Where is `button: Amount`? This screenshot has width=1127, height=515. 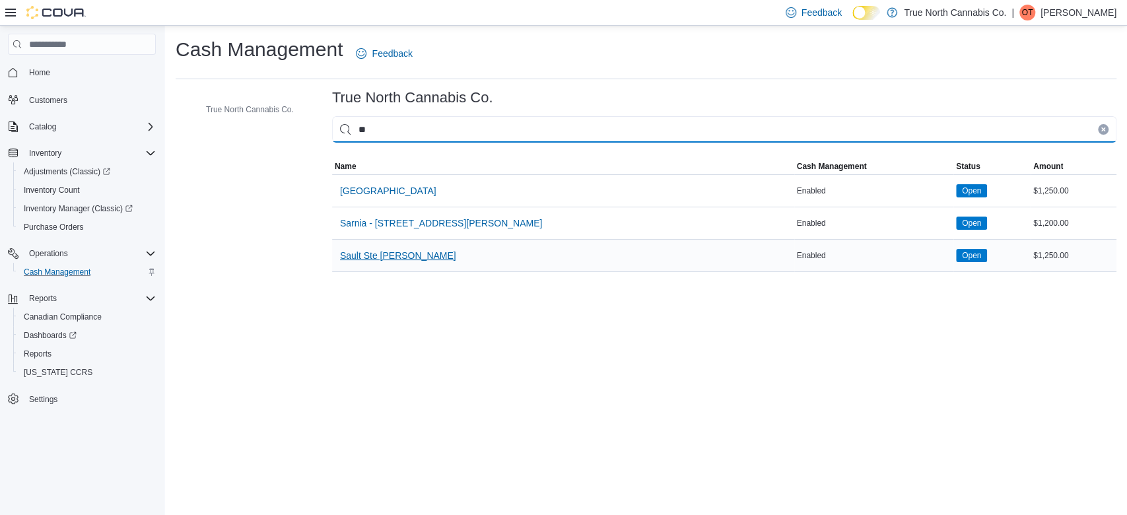 button: Amount is located at coordinates (1074, 166).